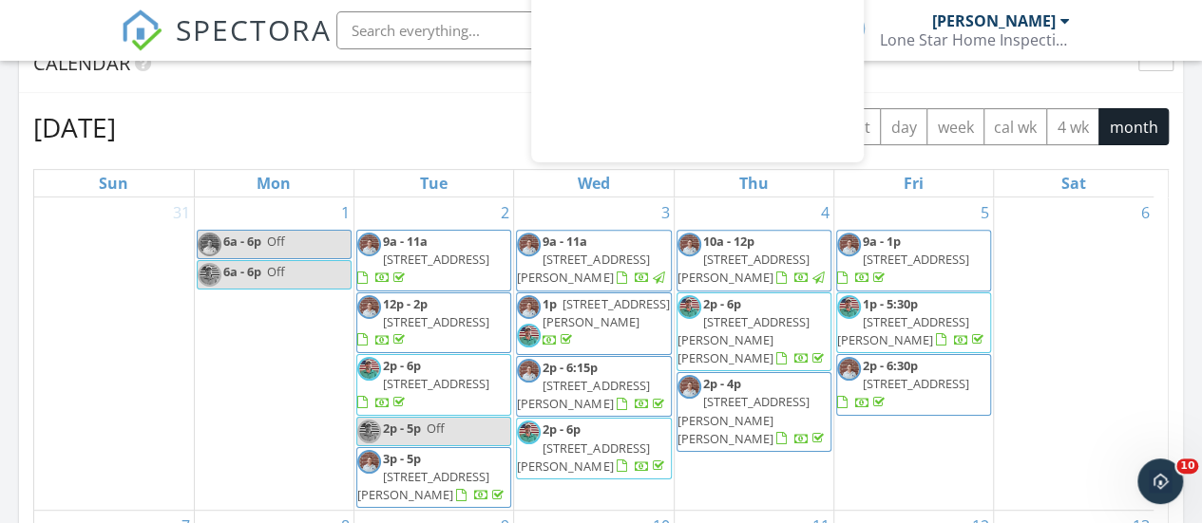 This screenshot has width=1202, height=523. Describe the element at coordinates (433, 183) in the screenshot. I see `a: Tuesday` at that location.